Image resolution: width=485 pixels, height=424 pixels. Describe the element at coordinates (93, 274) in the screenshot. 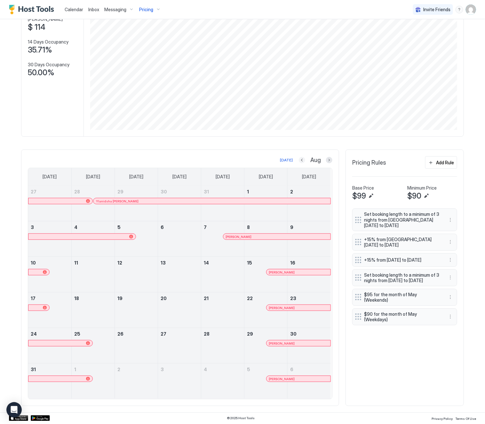

I see `td: August 11, 2025` at that location.